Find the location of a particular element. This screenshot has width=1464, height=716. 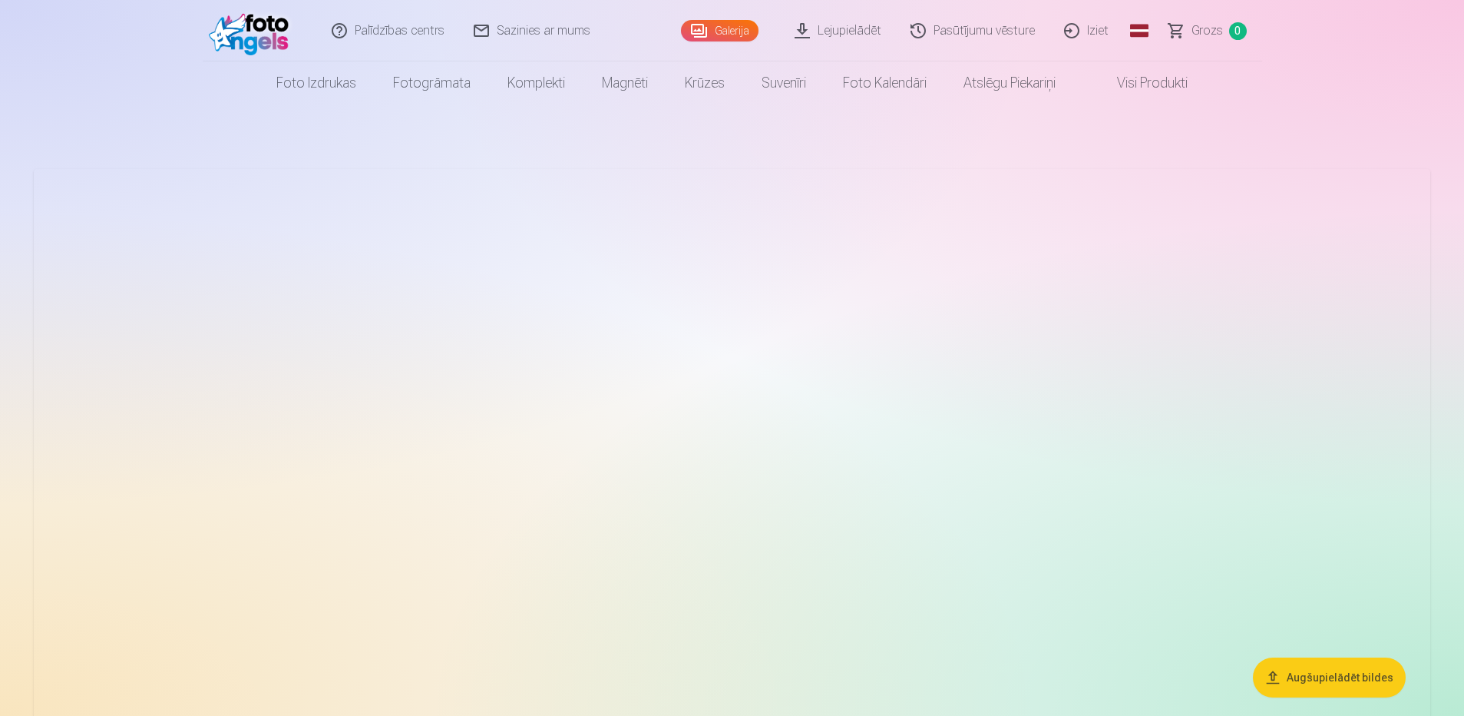

a: Krūzes is located at coordinates (705, 83).